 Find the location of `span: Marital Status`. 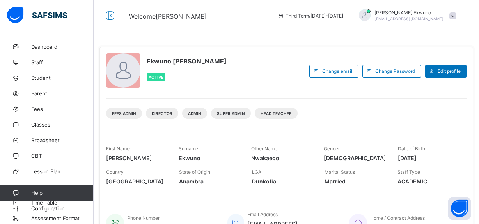

span: Marital Status is located at coordinates (340, 172).